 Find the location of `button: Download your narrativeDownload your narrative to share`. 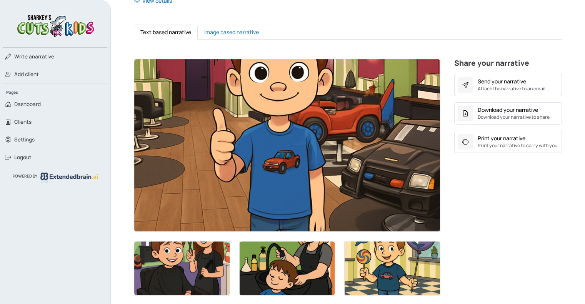

button: Download your narrativeDownload your narrative to share is located at coordinates (508, 113).